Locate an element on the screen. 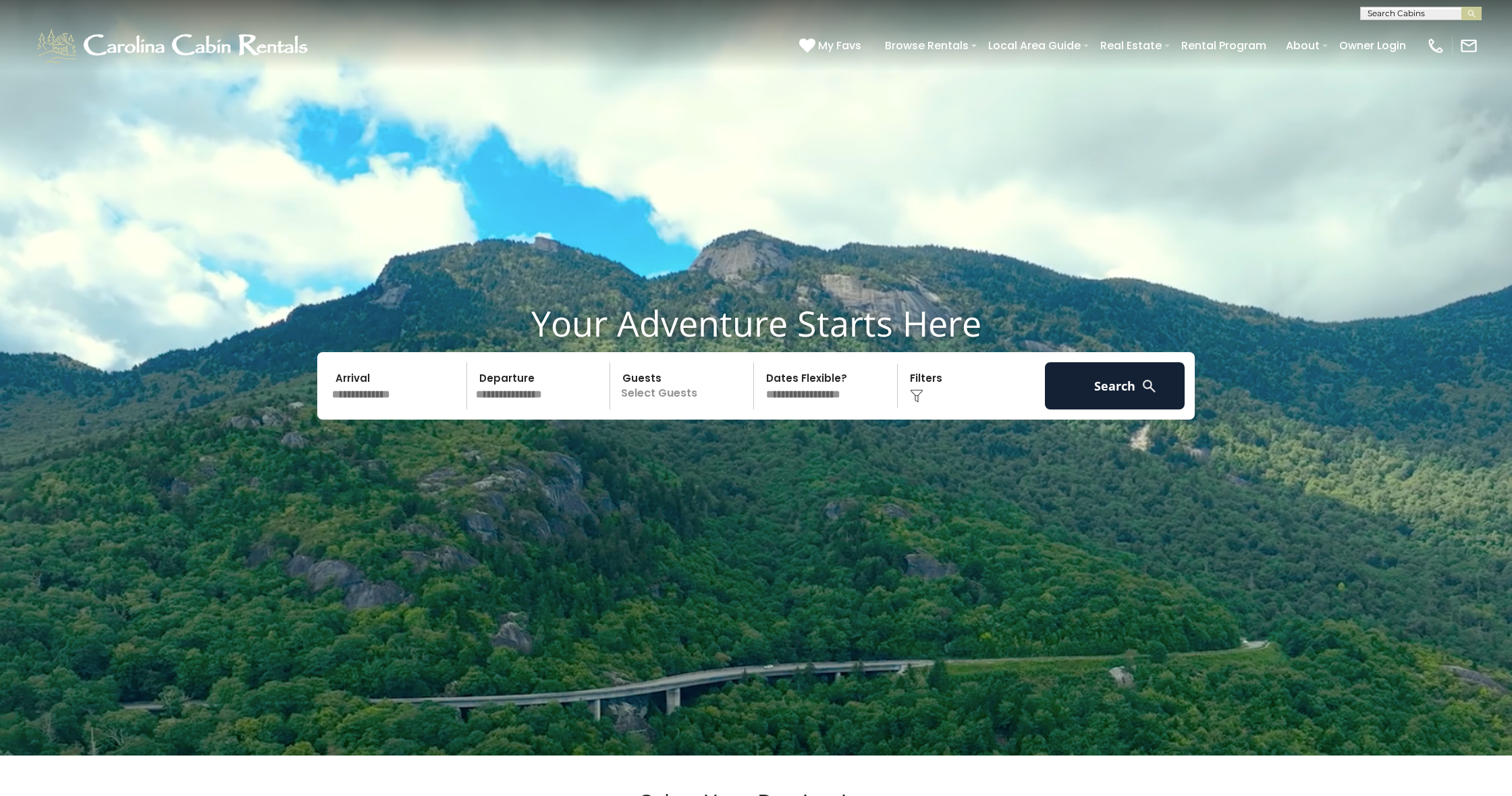 This screenshot has width=1512, height=796. a: My Favs is located at coordinates (831, 46).